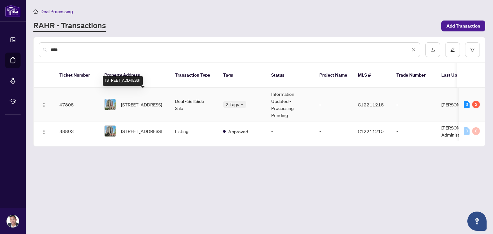 Image resolution: width=493 pixels, height=234 pixels. What do you see at coordinates (463, 26) in the screenshot?
I see `span: Add Transaction` at bounding box center [463, 26].